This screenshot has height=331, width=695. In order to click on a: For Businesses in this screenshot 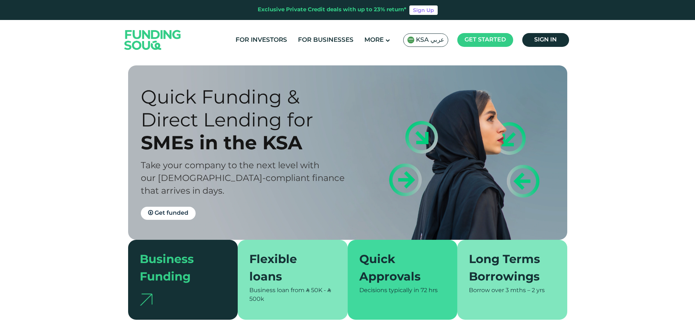, I will do `click(326, 40)`.